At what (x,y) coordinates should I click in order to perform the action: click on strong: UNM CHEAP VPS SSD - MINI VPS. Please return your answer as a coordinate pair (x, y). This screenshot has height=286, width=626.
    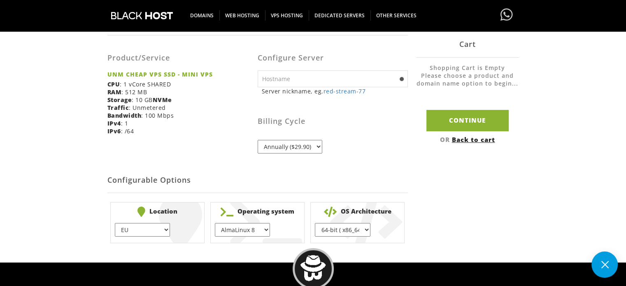
    Looking at the image, I should click on (180, 74).